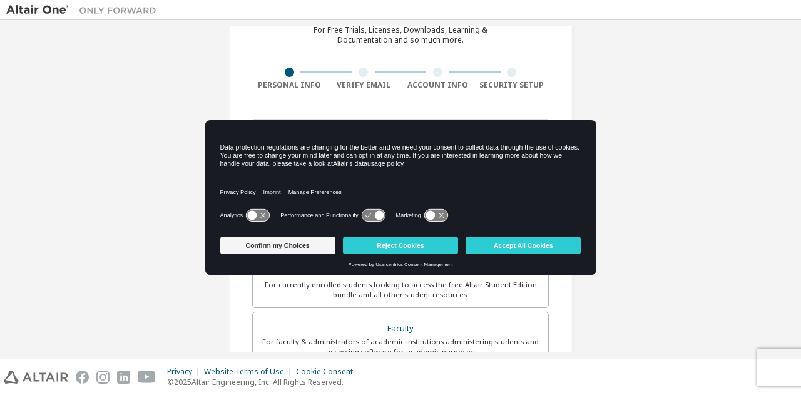  What do you see at coordinates (400, 290) in the screenshot?
I see `div: For currently enrolled students looking to access the free Altair Student Edition bundle and all ...` at bounding box center [400, 290].